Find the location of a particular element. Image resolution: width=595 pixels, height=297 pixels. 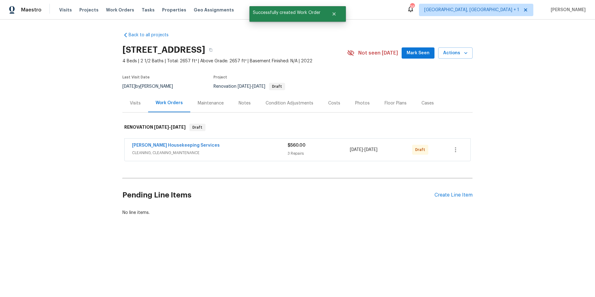

div: Floor Plans is located at coordinates (395, 103).